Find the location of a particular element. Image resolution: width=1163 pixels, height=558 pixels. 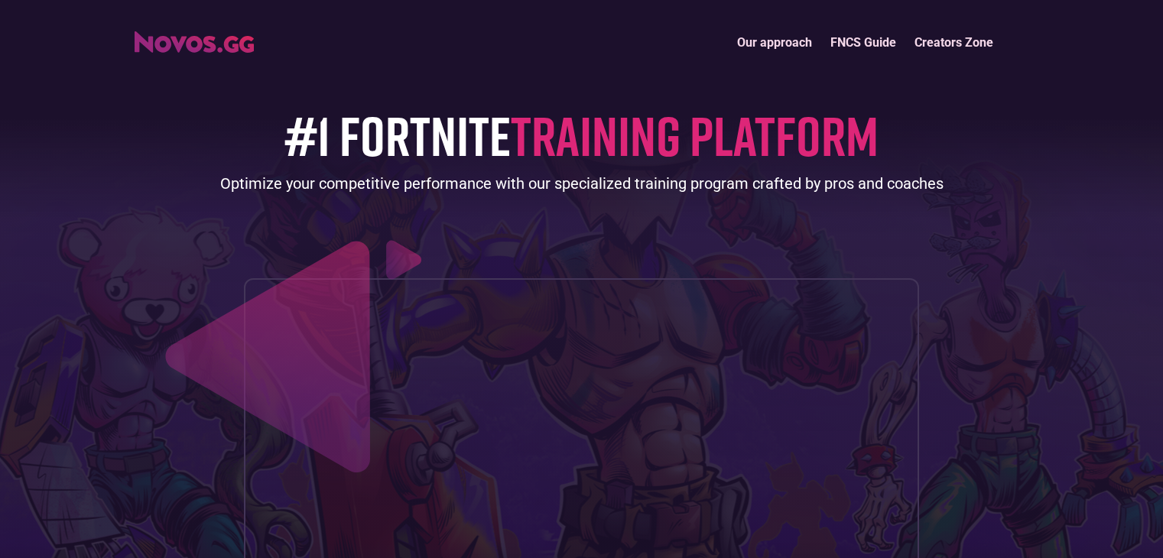

div: Optimize your competitive performance with our specialized training program crafted by pros and c... is located at coordinates (582, 184).